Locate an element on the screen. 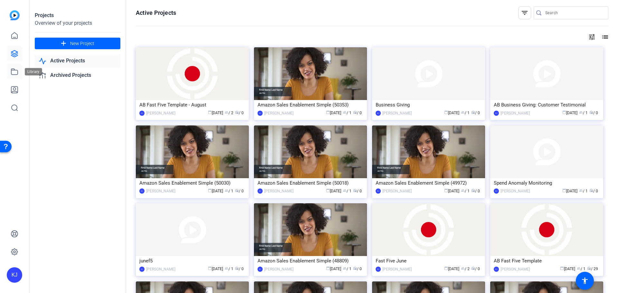 Image resolution: width=618 pixels, height=293 pixels. div: junef5 is located at coordinates (192, 261).